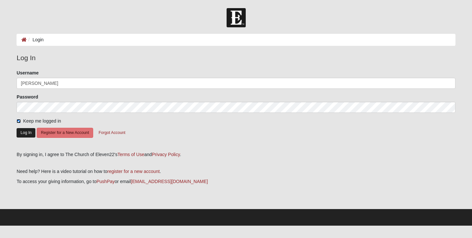 Image resolution: width=472 pixels, height=238 pixels. What do you see at coordinates (236, 58) in the screenshot?
I see `legend: Log In` at bounding box center [236, 58].